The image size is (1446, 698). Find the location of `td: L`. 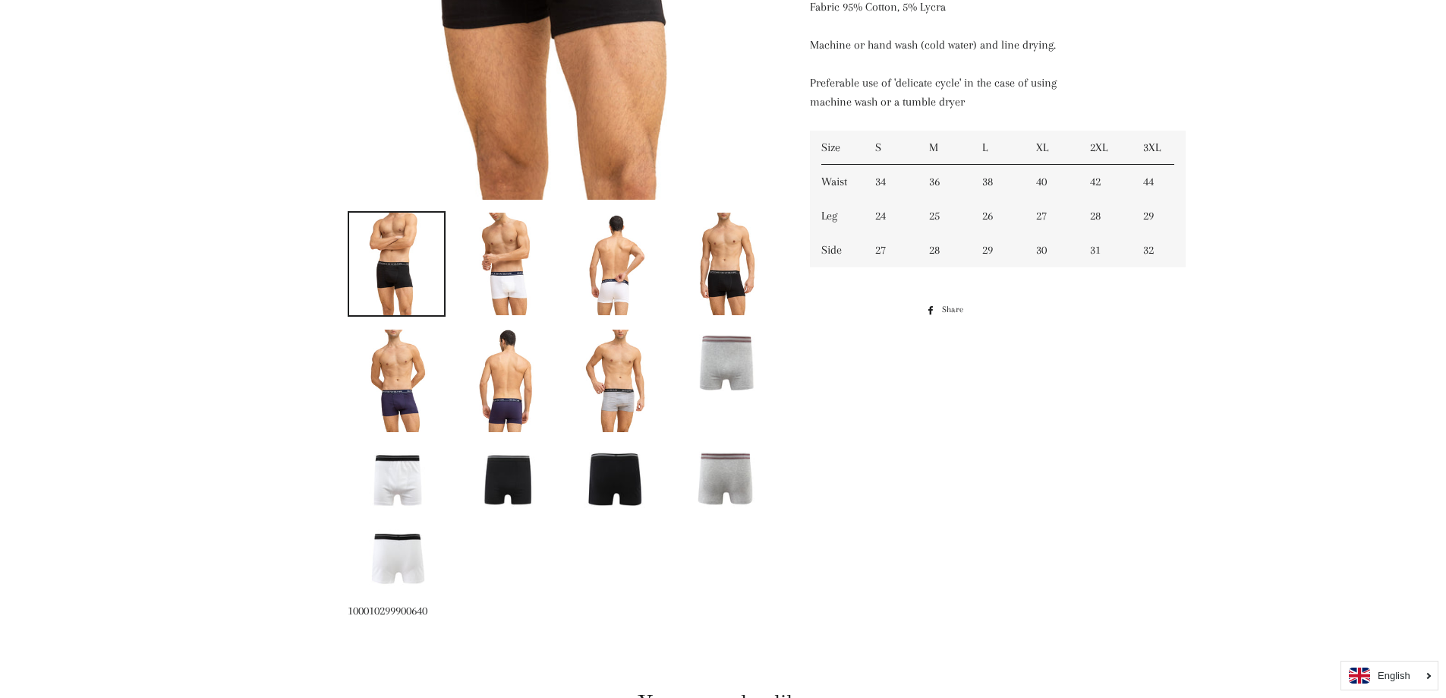

td: L is located at coordinates (997, 147).